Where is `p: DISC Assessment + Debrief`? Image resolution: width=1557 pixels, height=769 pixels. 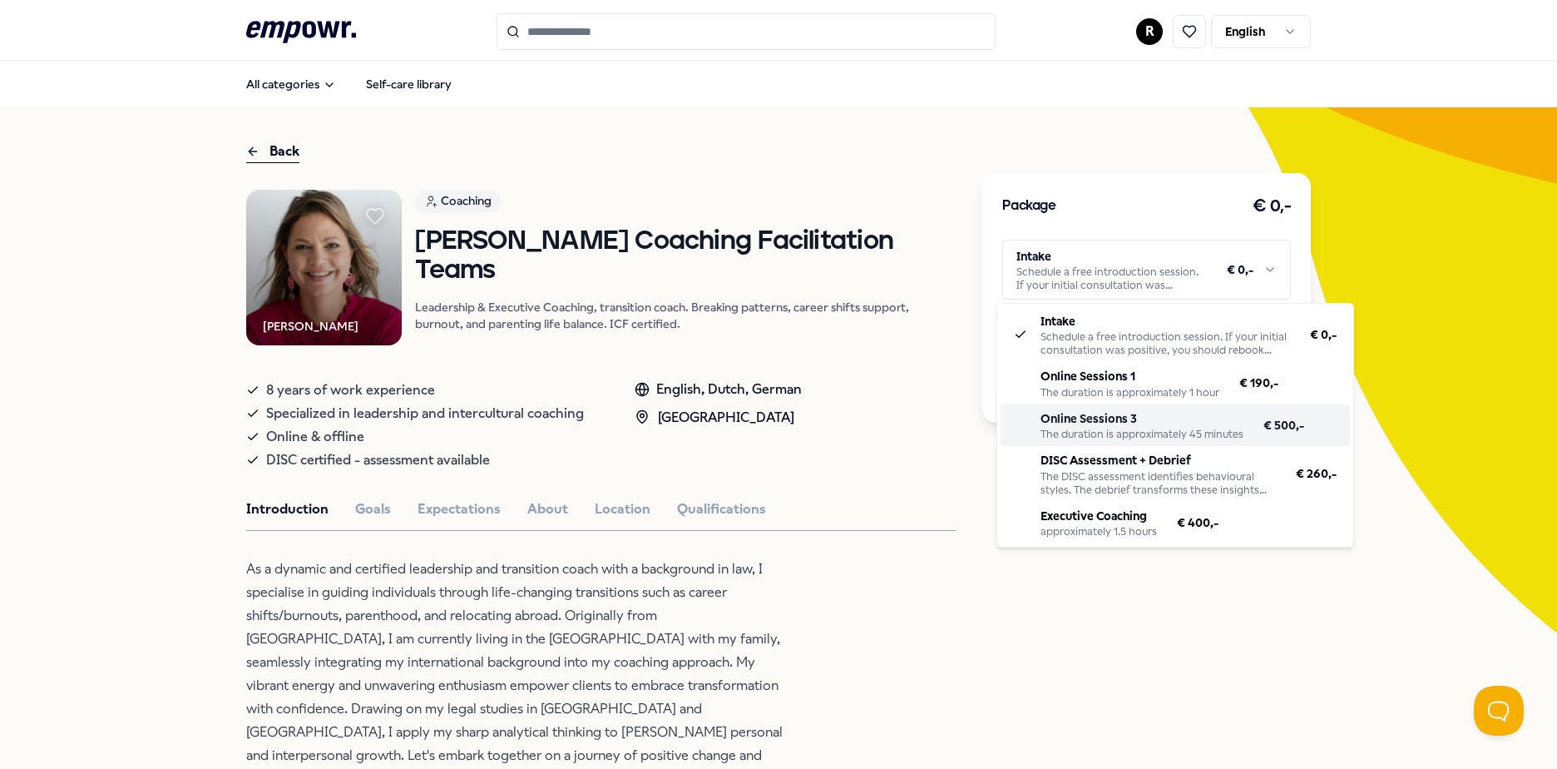
p: DISC Assessment + Debrief is located at coordinates (1158, 460).